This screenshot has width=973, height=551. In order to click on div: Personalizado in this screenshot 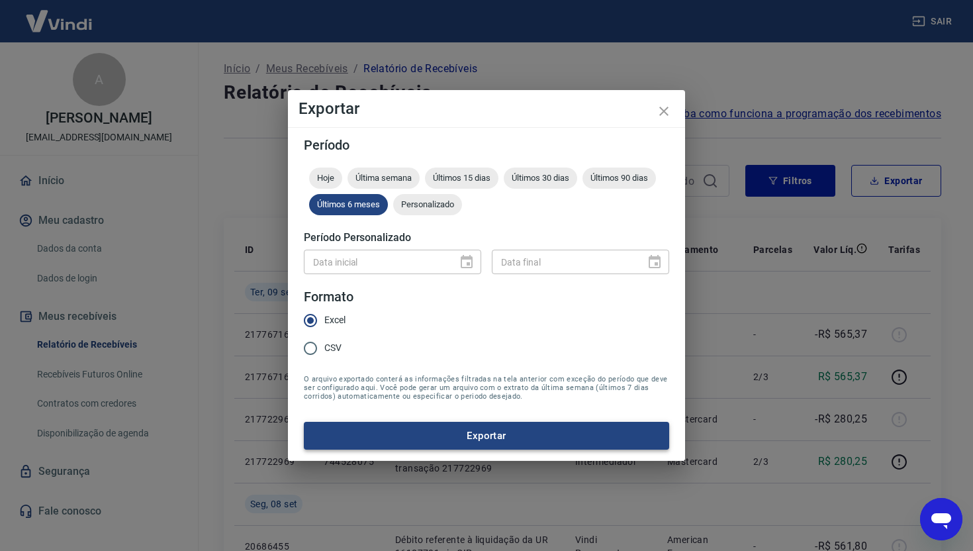, I will do `click(428, 205)`.